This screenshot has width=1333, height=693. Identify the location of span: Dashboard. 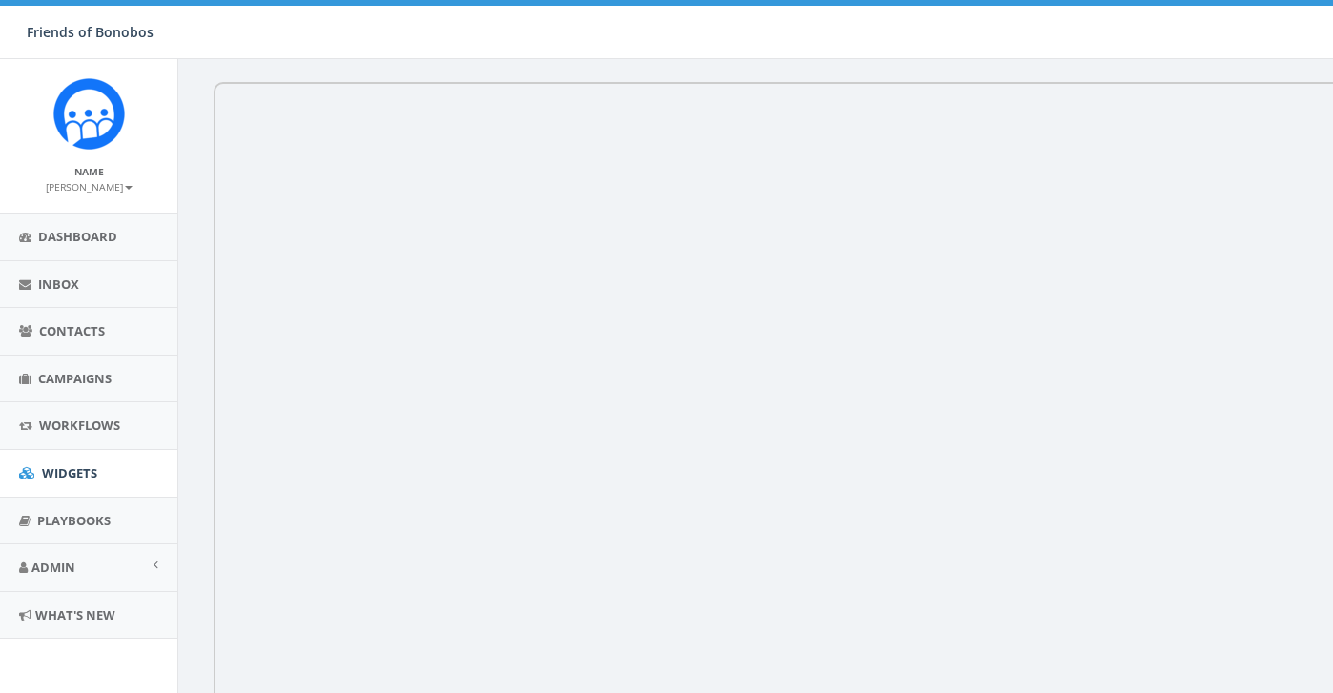
(77, 236).